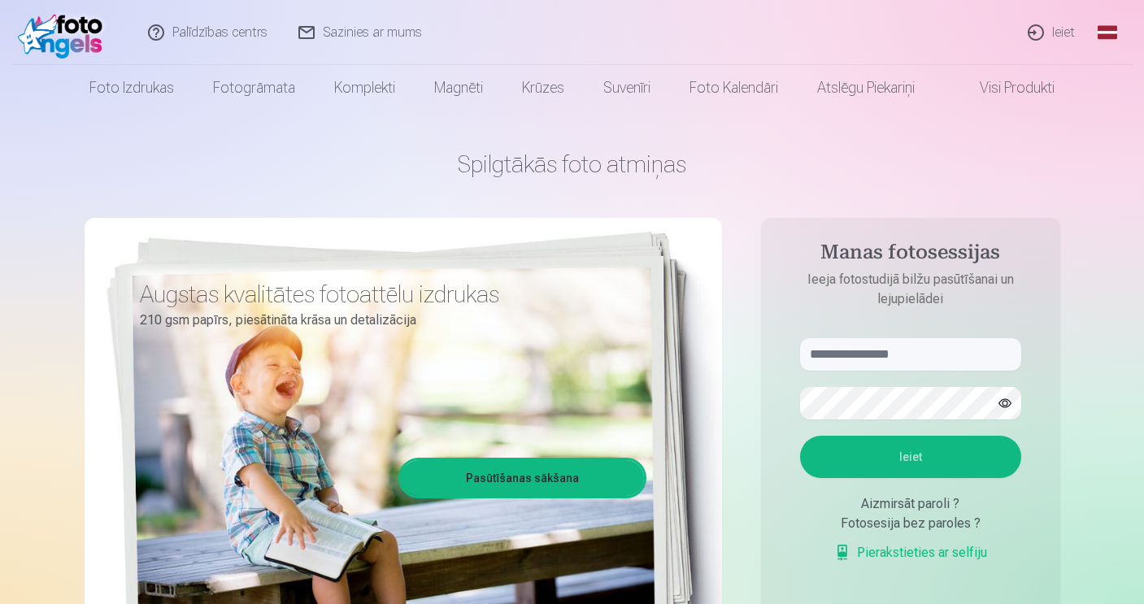  Describe the element at coordinates (866, 88) in the screenshot. I see `a: Atslēgu piekariņi` at that location.